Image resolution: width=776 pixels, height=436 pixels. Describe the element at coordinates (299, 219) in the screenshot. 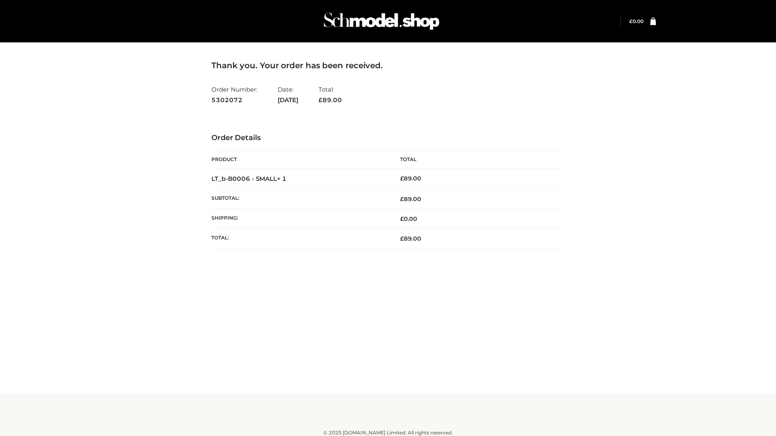

I see `th: Shipping:` at that location.